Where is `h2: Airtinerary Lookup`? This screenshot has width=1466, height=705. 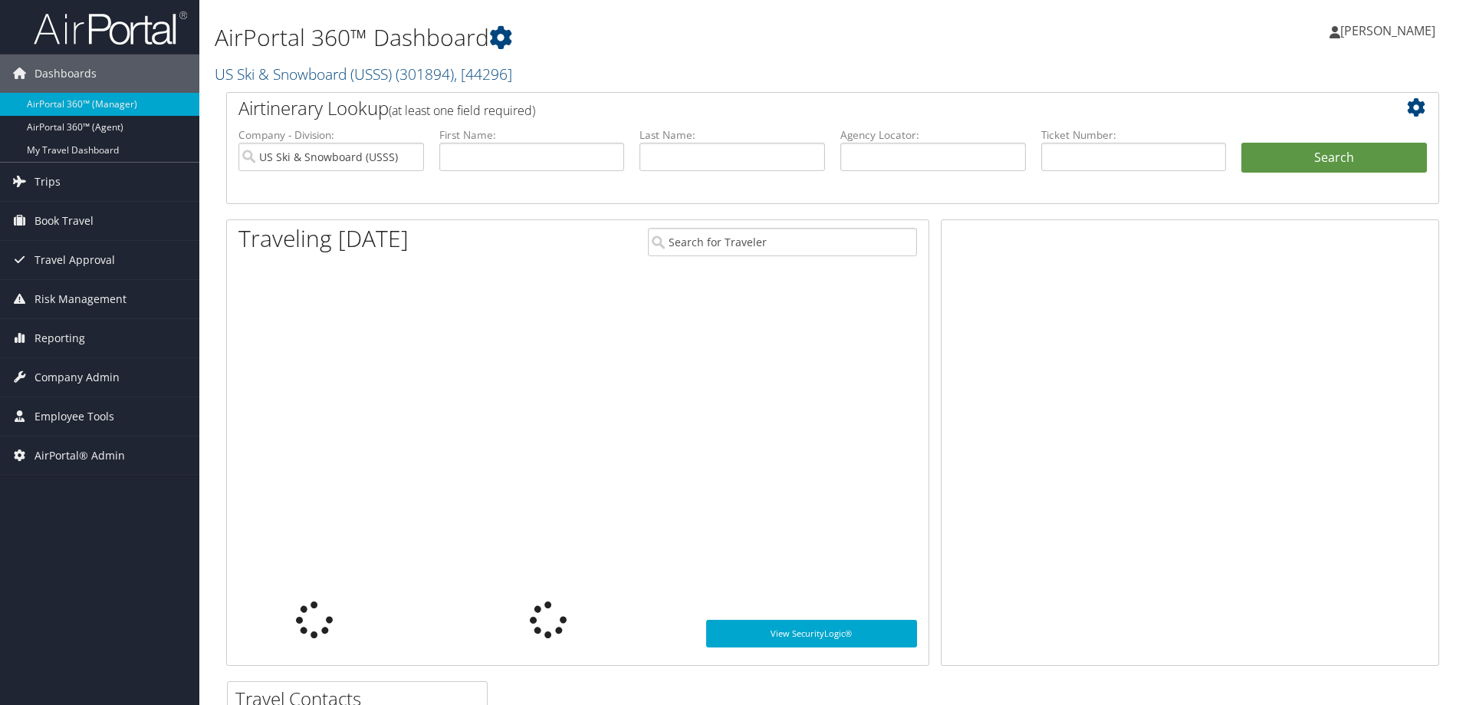
h2: Airtinerary Lookup is located at coordinates (782, 108).